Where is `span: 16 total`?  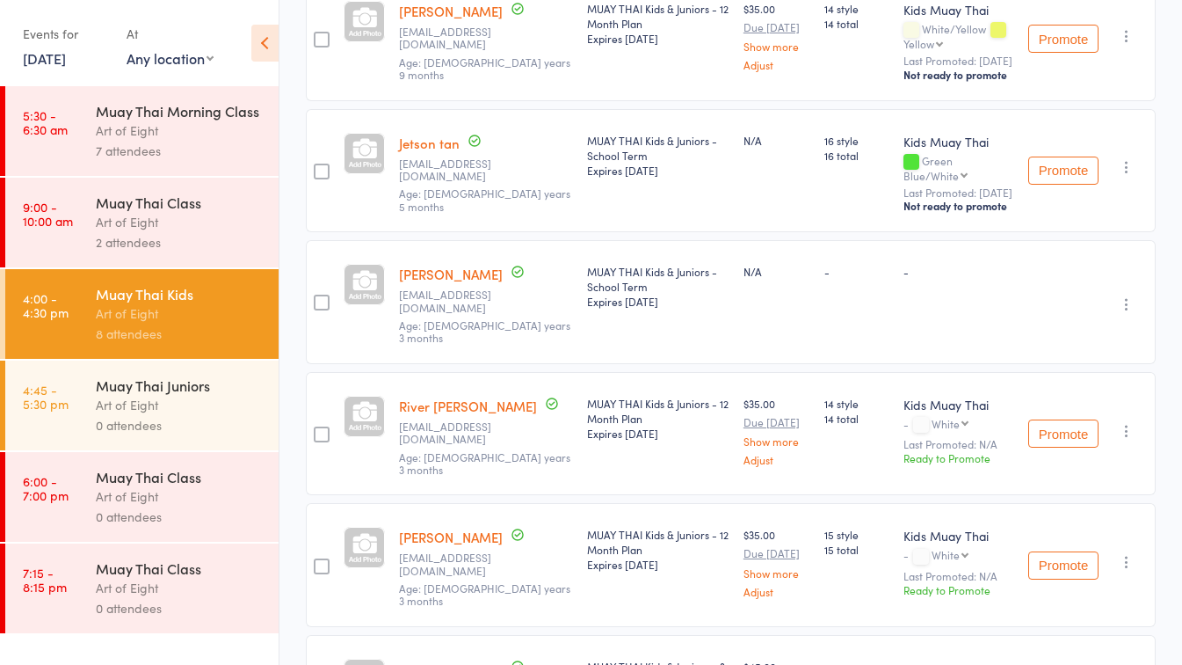
span: 16 total is located at coordinates (857, 155).